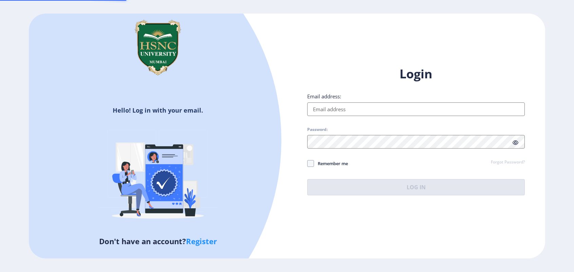 This screenshot has width=574, height=272. Describe the element at coordinates (416, 187) in the screenshot. I see `button: Log In` at that location.